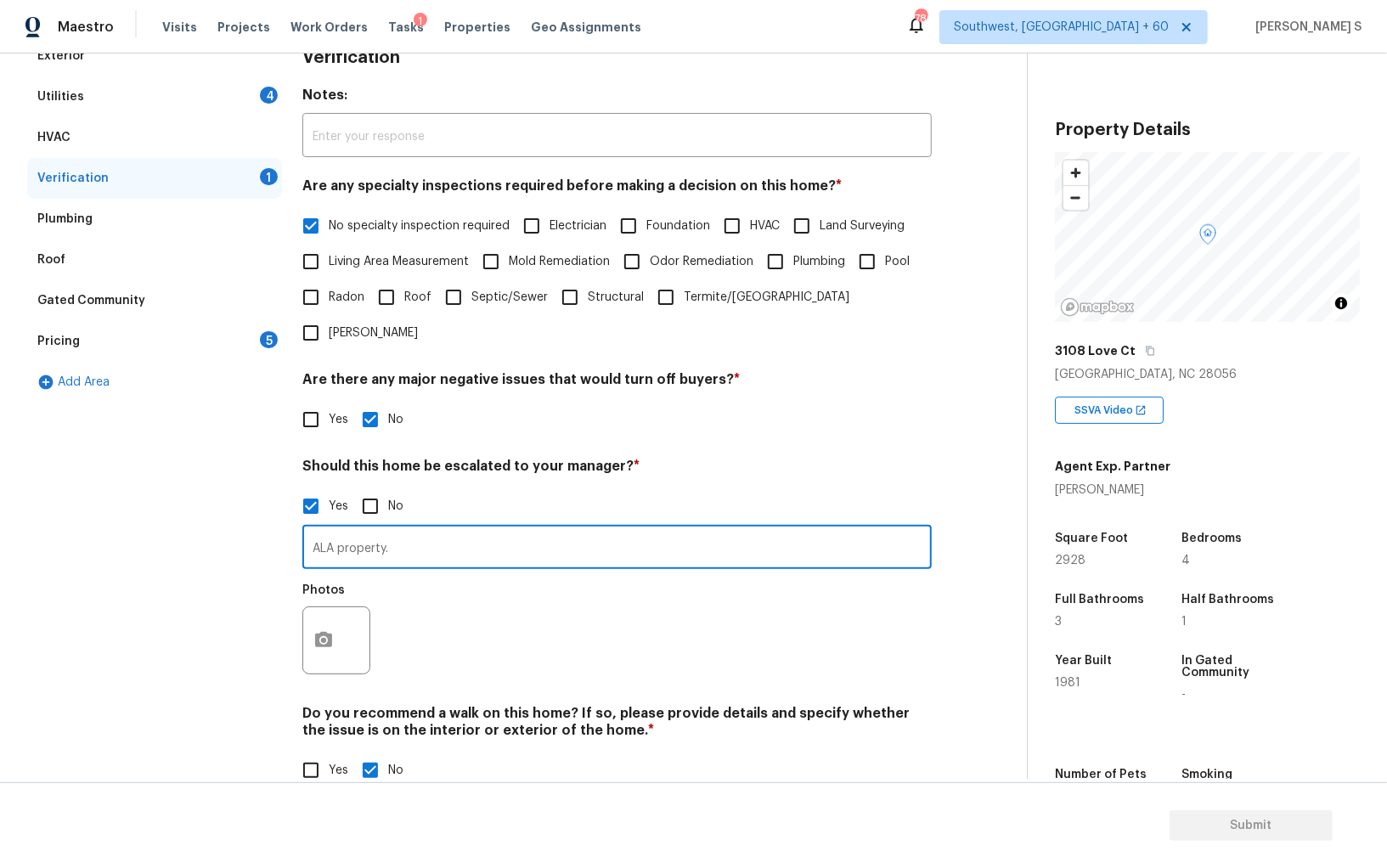 Image resolution: width=1387 pixels, height=868 pixels. I want to click on h4: Are any specialty inspections required before making a decision on this home?, so click(617, 189).